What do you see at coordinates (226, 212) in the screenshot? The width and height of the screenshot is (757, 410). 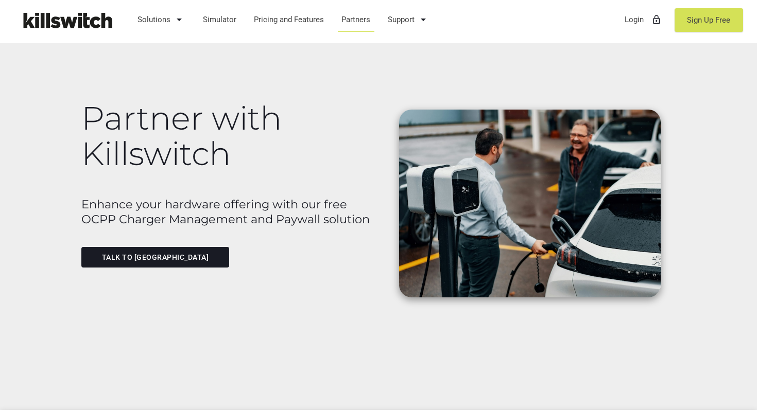 I see `b: Enhance your hardware offering with our free OCPP Charger Management and Paywall solution` at bounding box center [226, 212].